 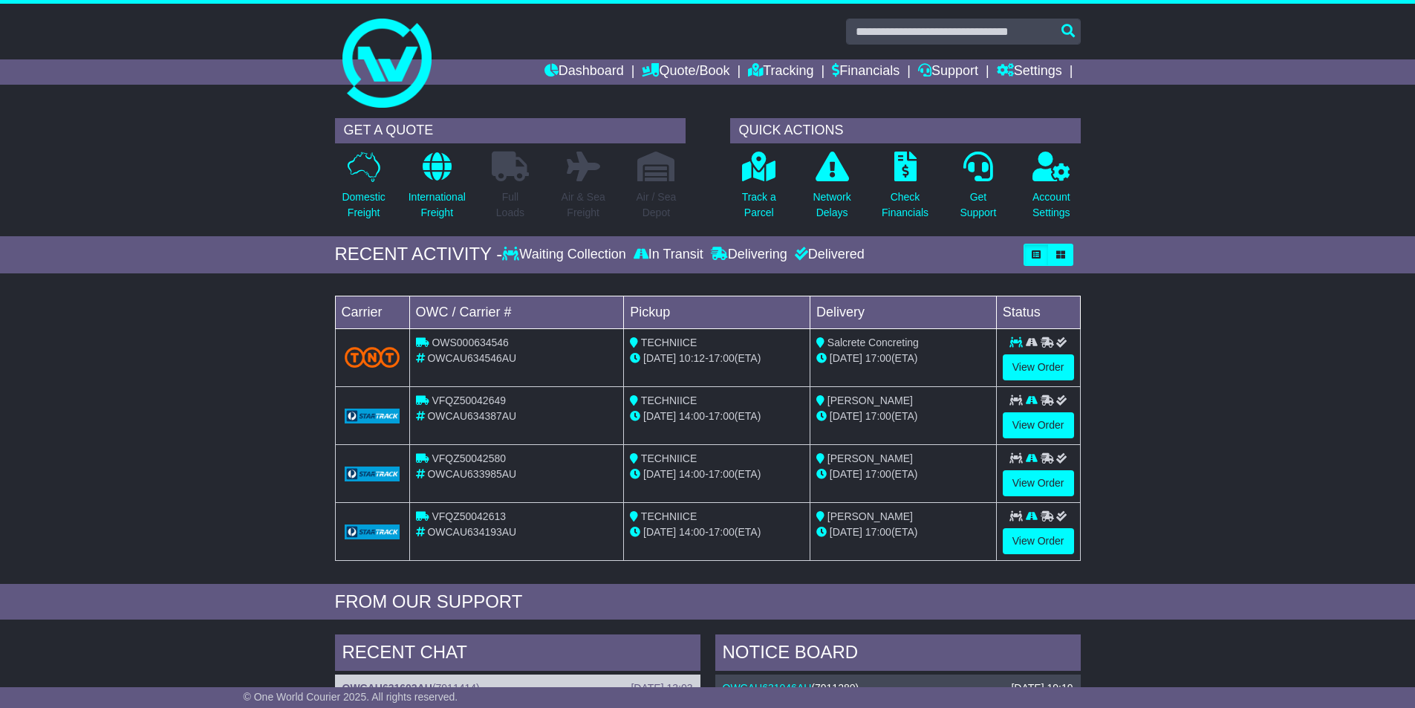 I want to click on span: VFQZ50042580, so click(x=469, y=458).